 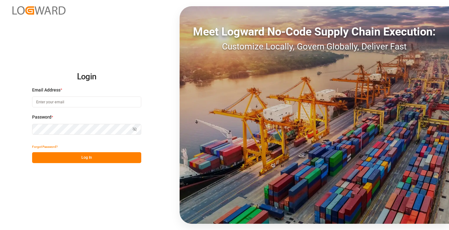 What do you see at coordinates (87, 158) in the screenshot?
I see `button: Log In` at bounding box center [87, 158].